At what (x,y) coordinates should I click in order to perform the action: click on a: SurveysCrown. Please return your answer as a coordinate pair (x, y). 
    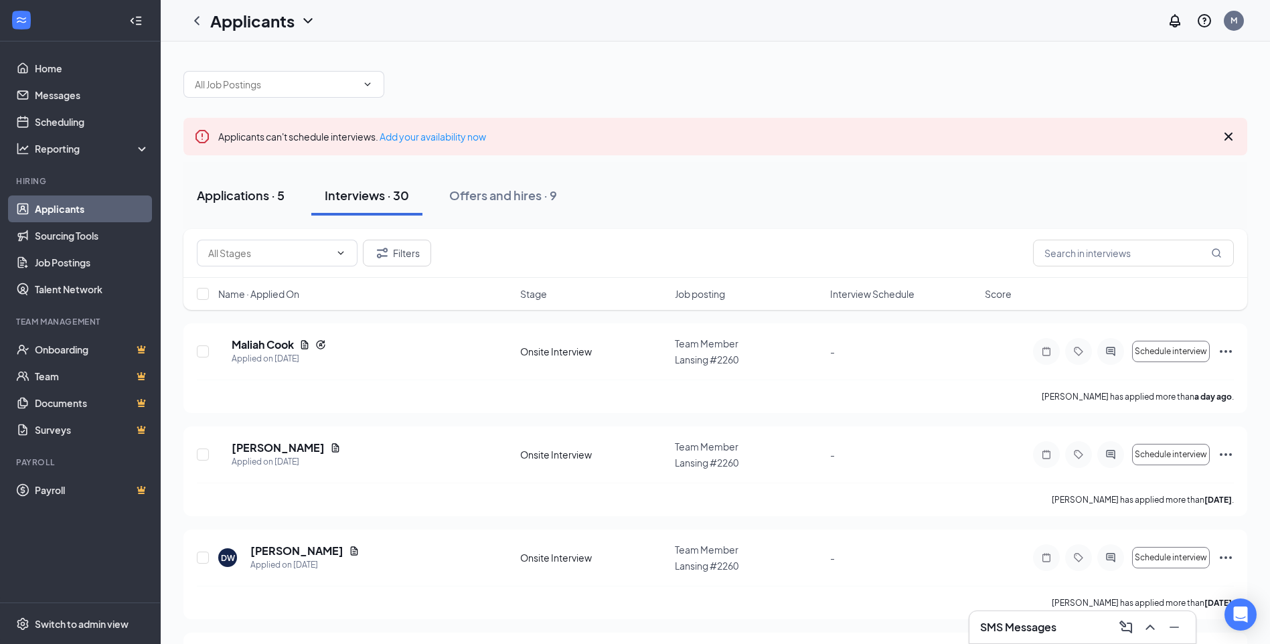
    Looking at the image, I should click on (92, 430).